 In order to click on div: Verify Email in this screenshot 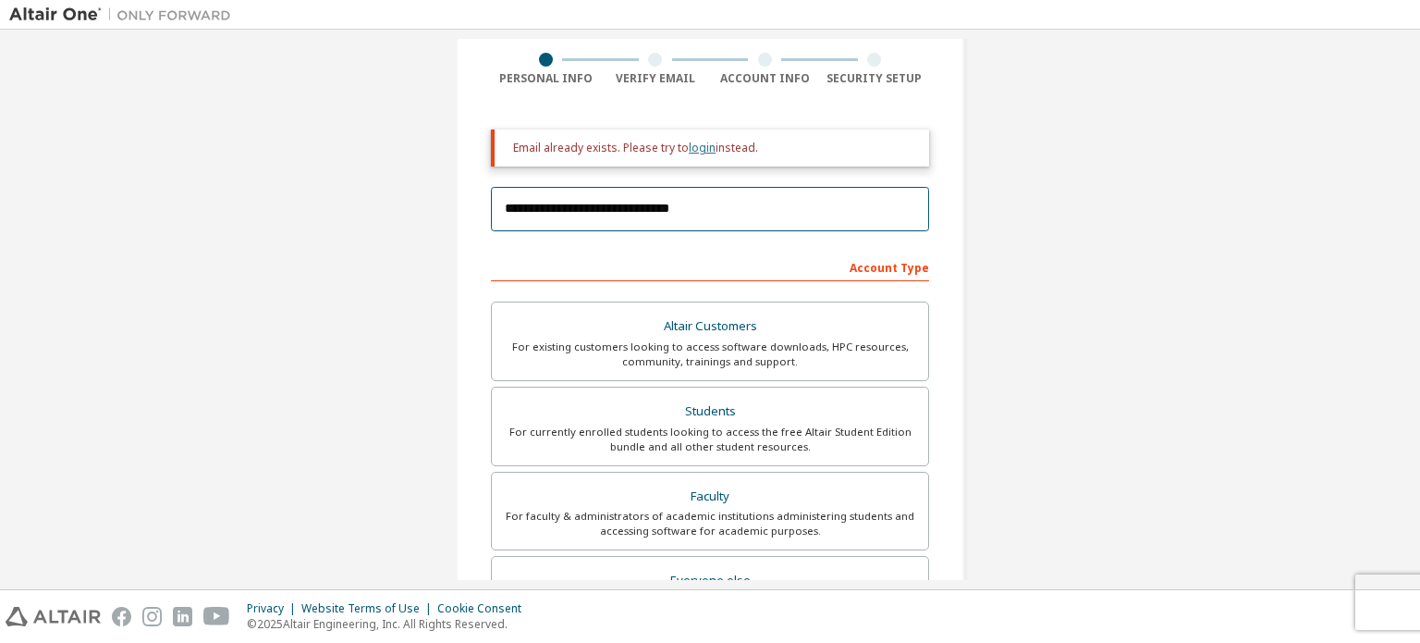, I will do `click(656, 79)`.